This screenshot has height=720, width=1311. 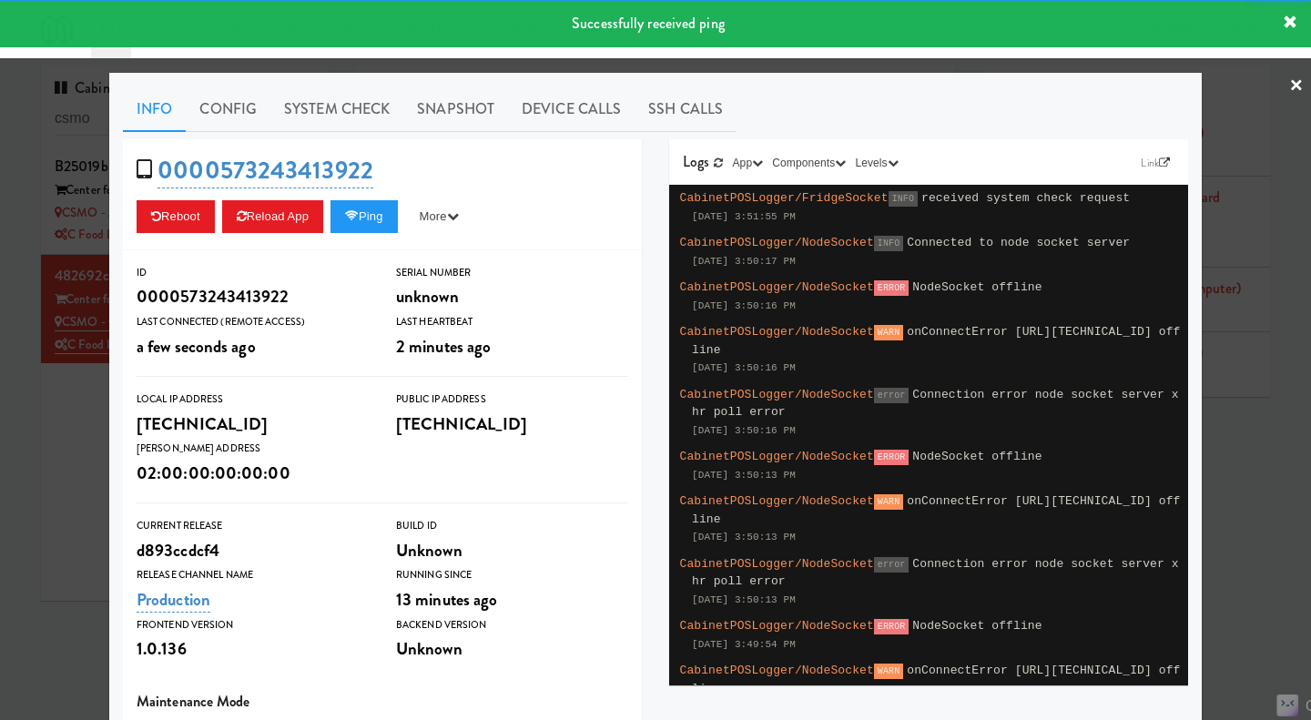 I want to click on span: Maintenance Mode, so click(x=193, y=701).